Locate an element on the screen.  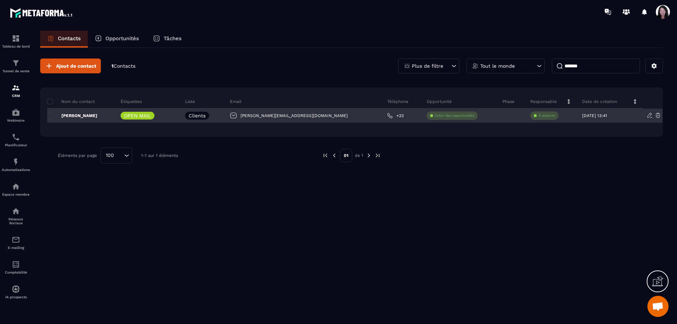
a: Tâches is located at coordinates (167, 39).